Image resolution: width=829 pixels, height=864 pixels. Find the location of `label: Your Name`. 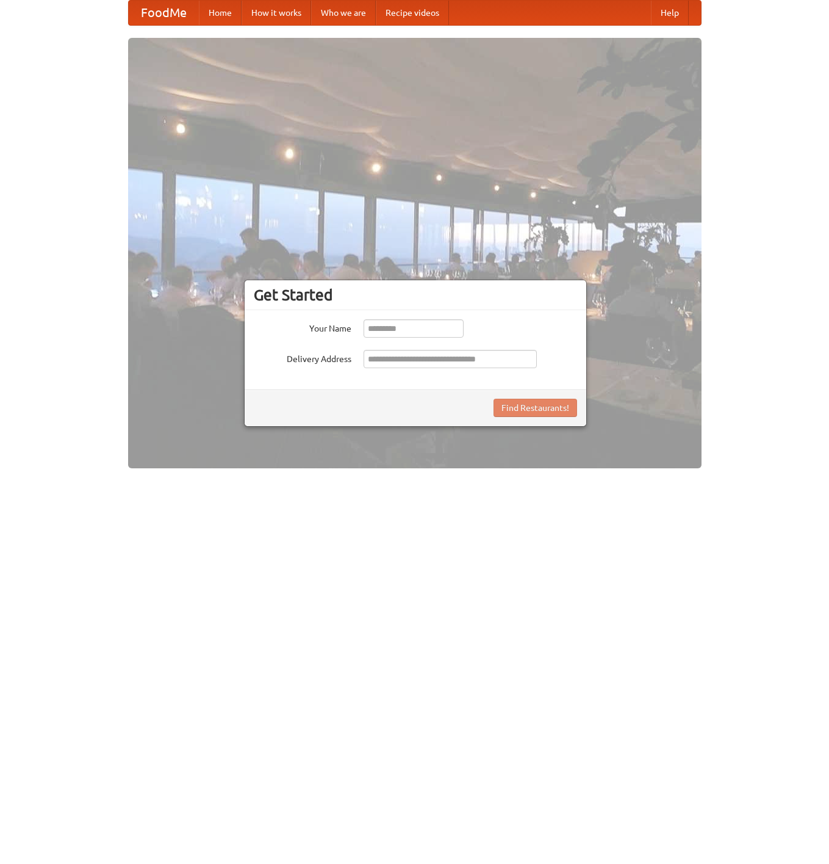

label: Your Name is located at coordinates (303, 327).